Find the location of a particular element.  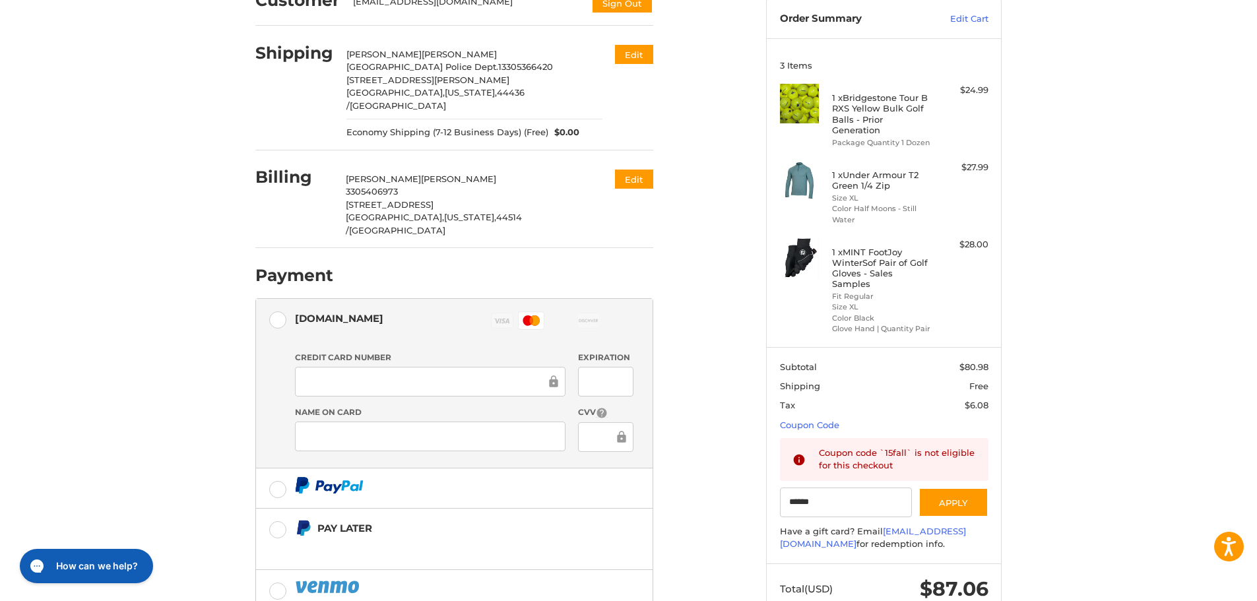

div: Pay Later is located at coordinates (443, 528).